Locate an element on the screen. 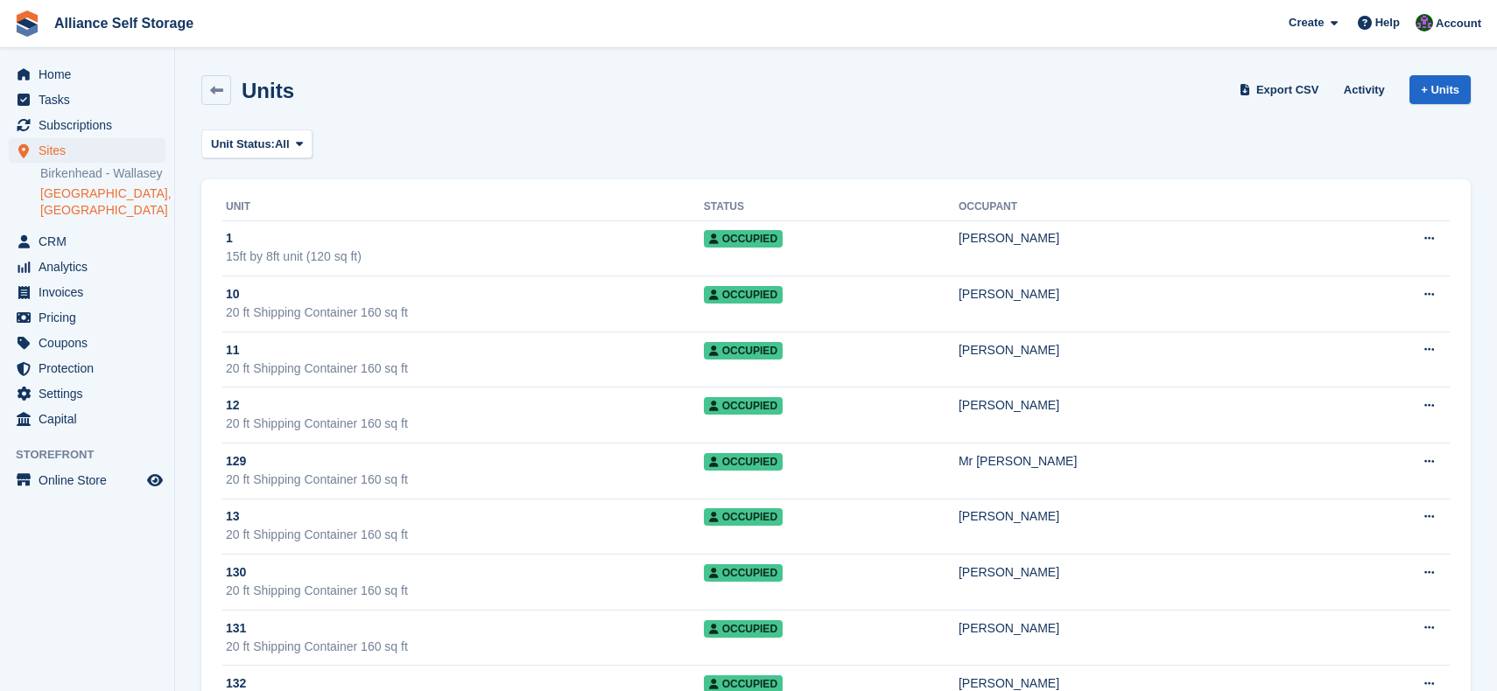 The height and width of the screenshot is (691, 1497). span: Invoices is located at coordinates (91, 292).